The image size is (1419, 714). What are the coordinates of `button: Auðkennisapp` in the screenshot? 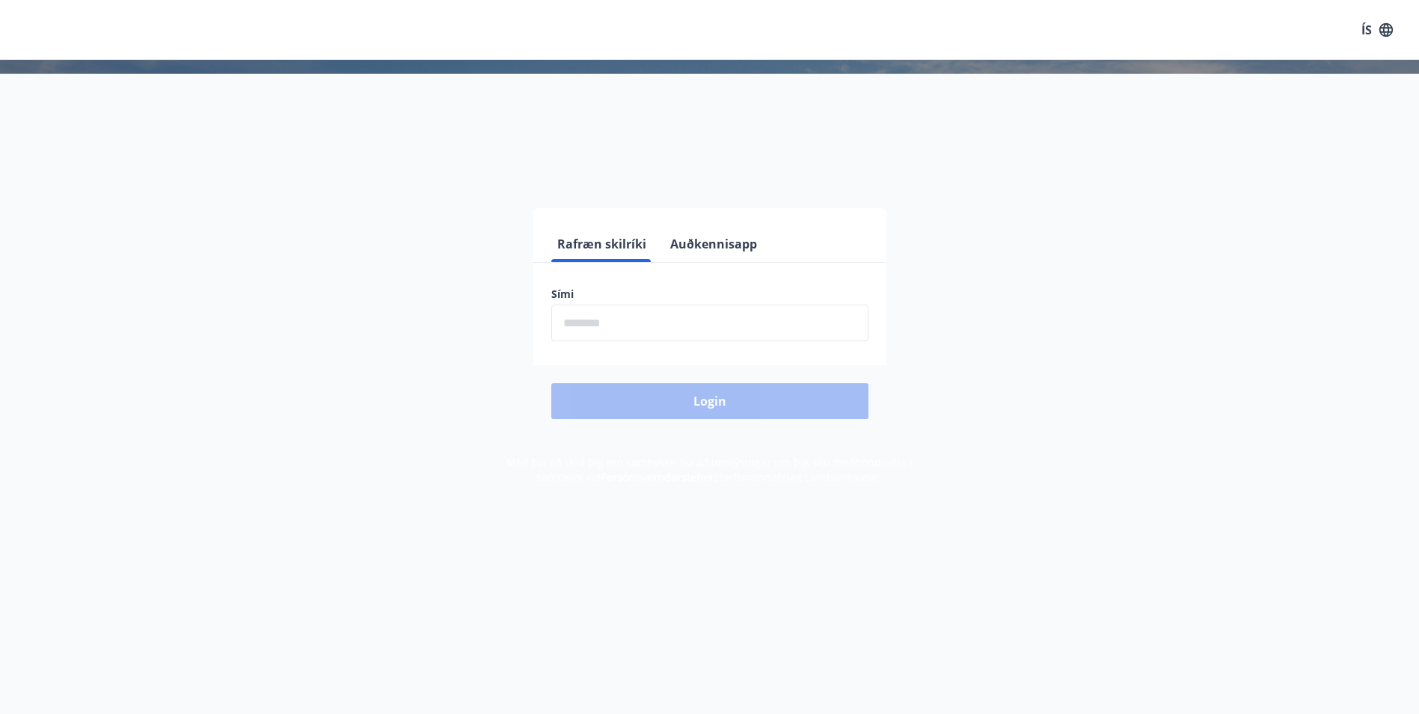 It's located at (714, 244).